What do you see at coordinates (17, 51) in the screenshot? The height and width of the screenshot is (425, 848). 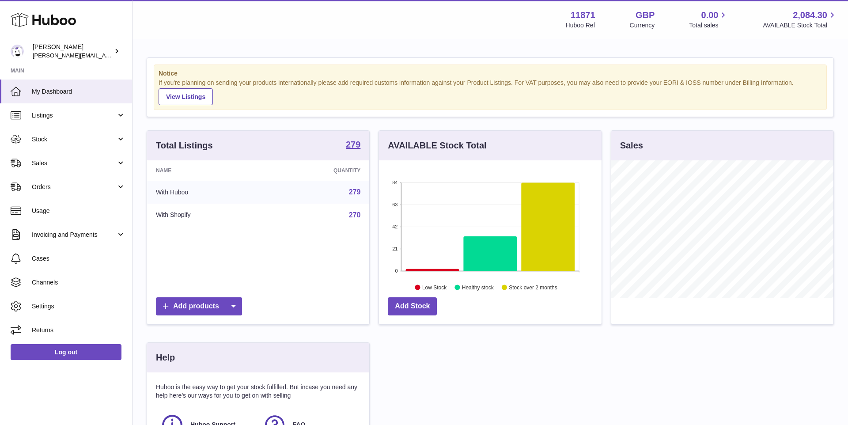 I see `img: katie@hoopsandchains.com` at bounding box center [17, 51].